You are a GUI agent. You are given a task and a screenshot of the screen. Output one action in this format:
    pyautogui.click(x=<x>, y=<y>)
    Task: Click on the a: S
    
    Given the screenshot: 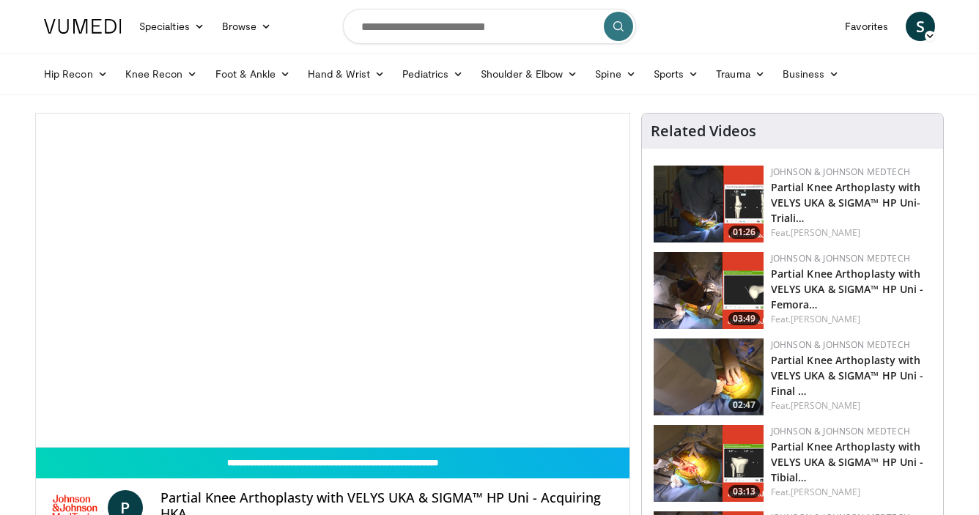 What is the action you would take?
    pyautogui.click(x=920, y=26)
    